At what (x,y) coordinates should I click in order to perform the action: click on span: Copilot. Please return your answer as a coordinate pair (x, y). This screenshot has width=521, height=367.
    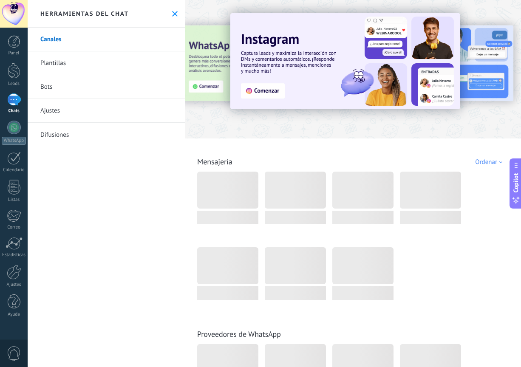
    Looking at the image, I should click on (516, 183).